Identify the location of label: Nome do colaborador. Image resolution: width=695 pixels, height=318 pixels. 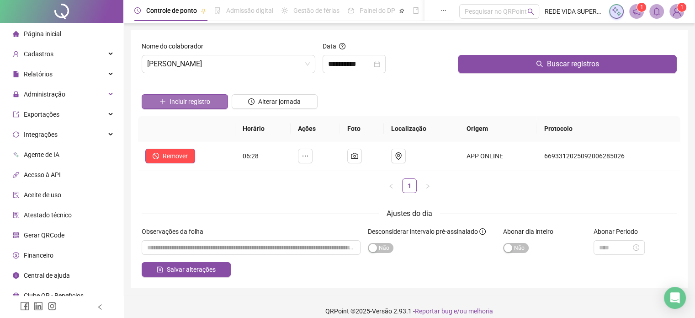
(176, 46).